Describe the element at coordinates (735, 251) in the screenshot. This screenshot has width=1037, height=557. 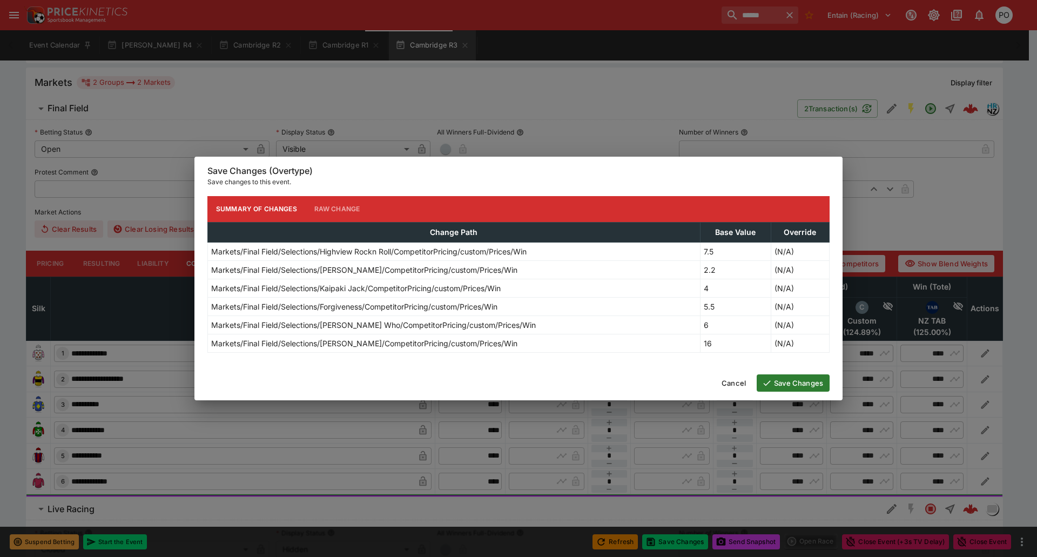
I see `td: 7.5` at that location.